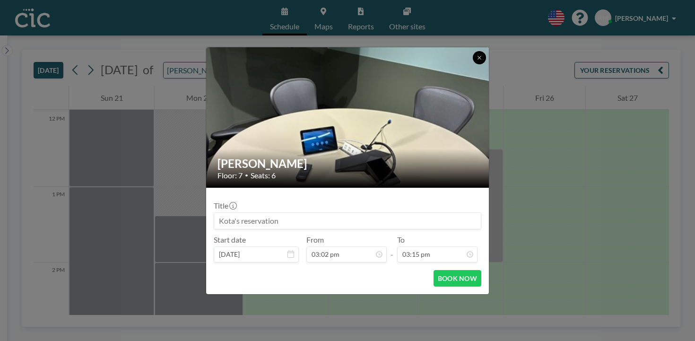  What do you see at coordinates (230, 240) in the screenshot?
I see `label: Start date` at bounding box center [230, 240].